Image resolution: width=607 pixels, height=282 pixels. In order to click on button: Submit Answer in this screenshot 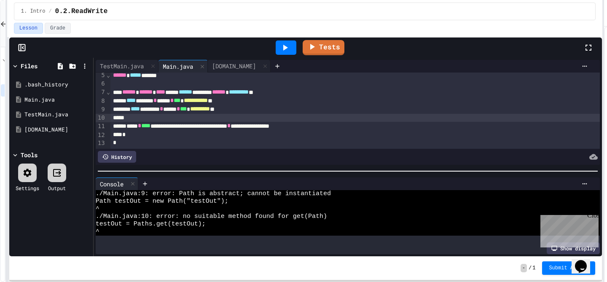, I will do `click(569, 268)`.